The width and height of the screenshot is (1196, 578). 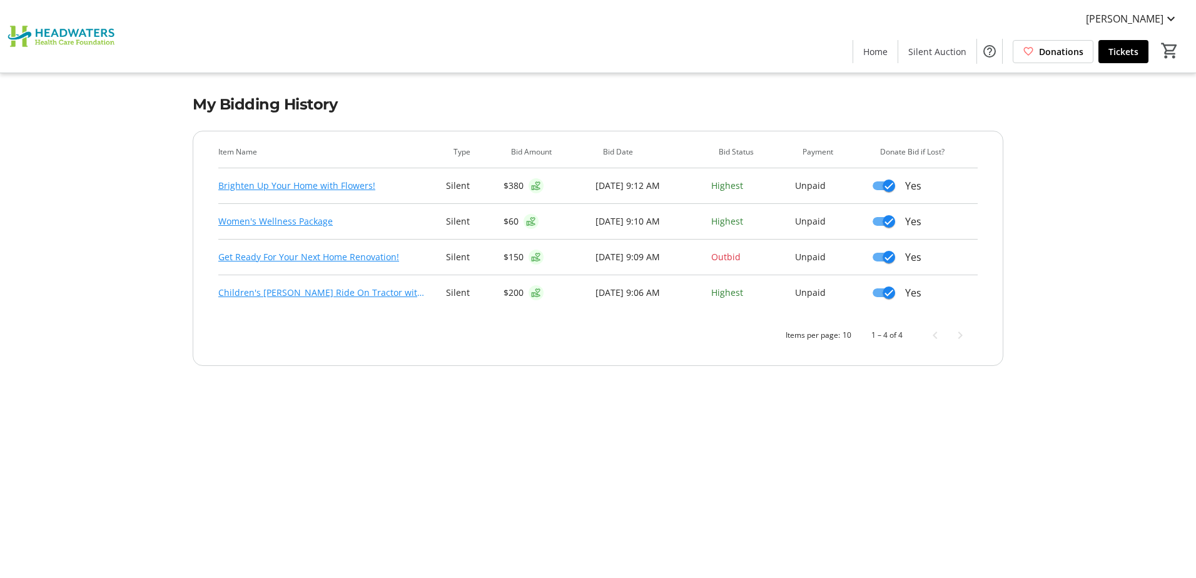 What do you see at coordinates (937, 51) in the screenshot?
I see `span: Silent Auction` at bounding box center [937, 51].